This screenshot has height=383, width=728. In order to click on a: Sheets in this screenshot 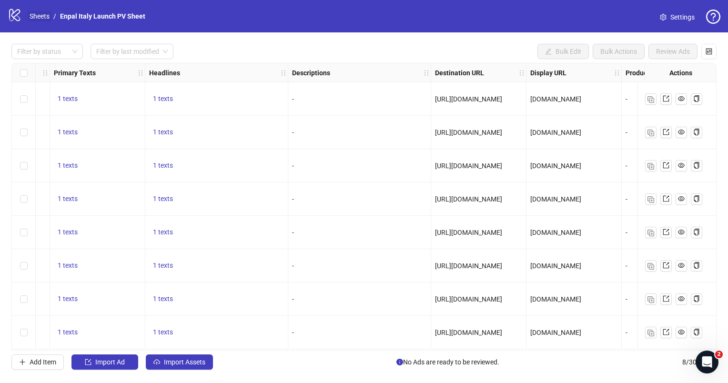, I will do `click(40, 16)`.